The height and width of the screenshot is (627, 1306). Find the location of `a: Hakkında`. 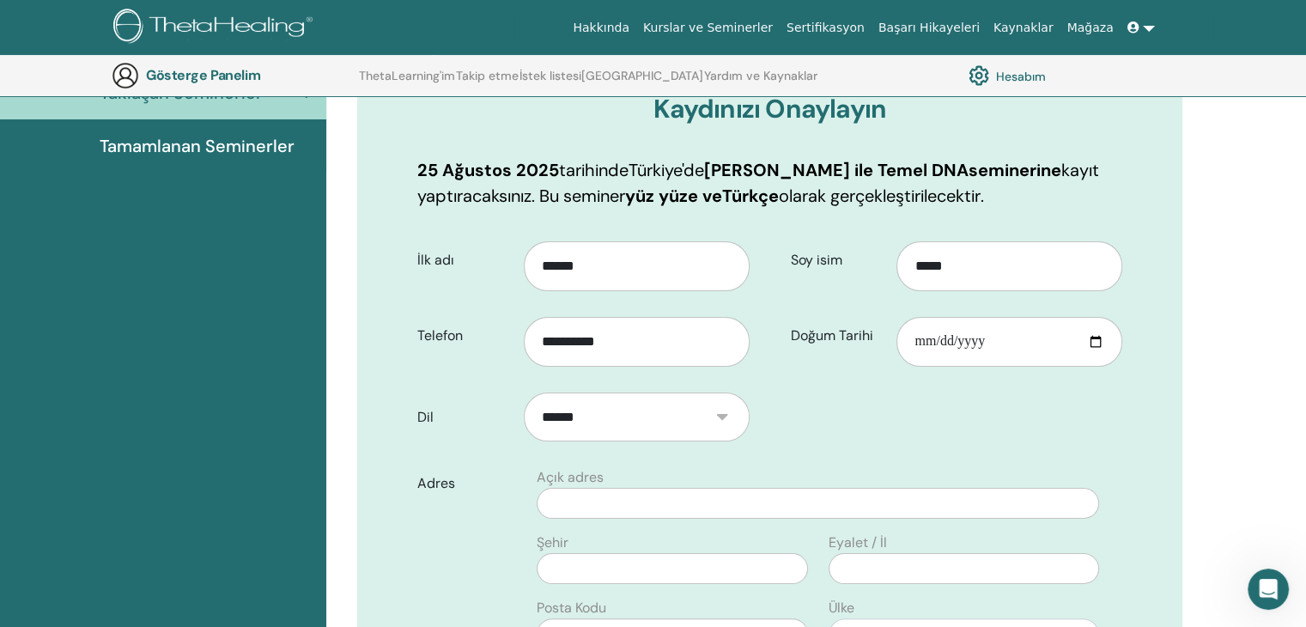

a: Hakkında is located at coordinates (601, 27).